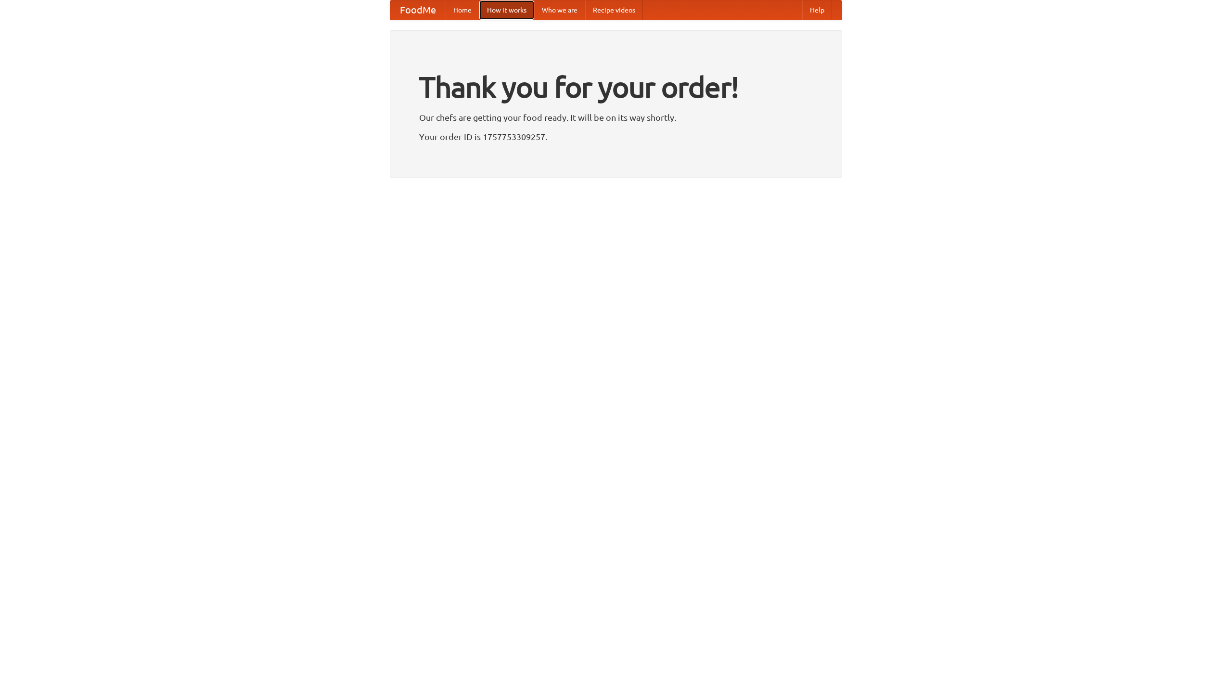  Describe the element at coordinates (507, 10) in the screenshot. I see `a: How it works` at that location.